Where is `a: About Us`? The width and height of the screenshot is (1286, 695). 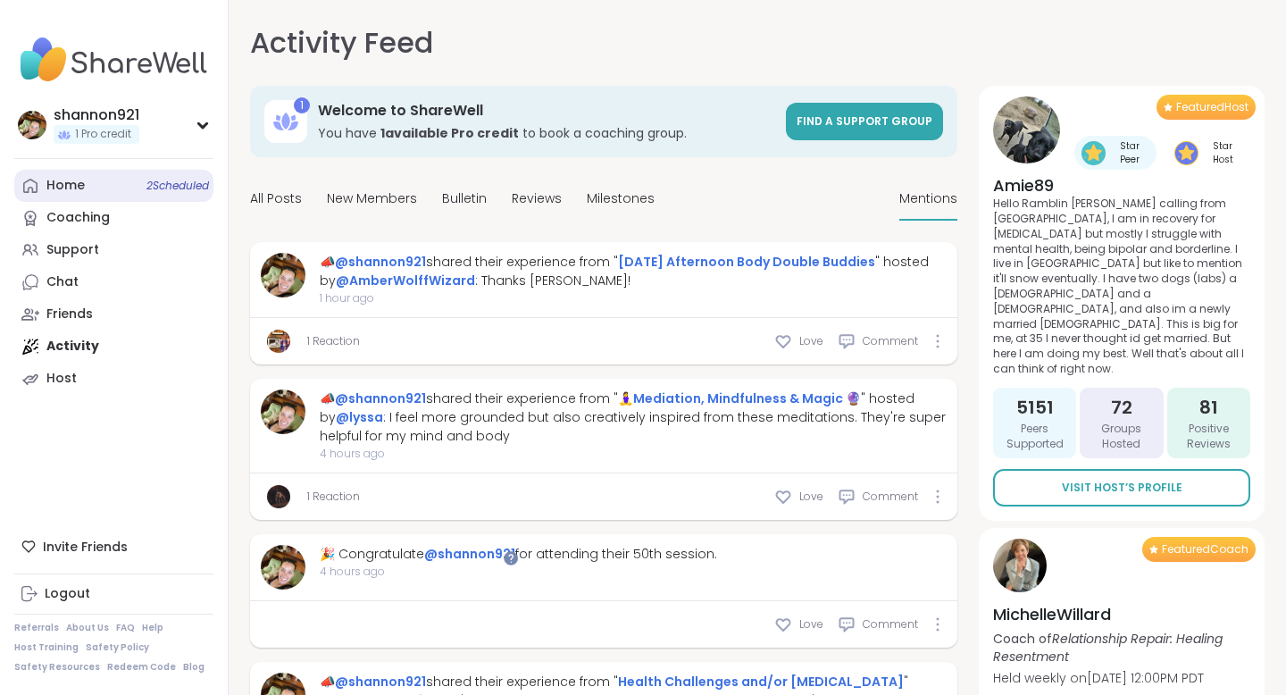
a: About Us is located at coordinates (87, 628).